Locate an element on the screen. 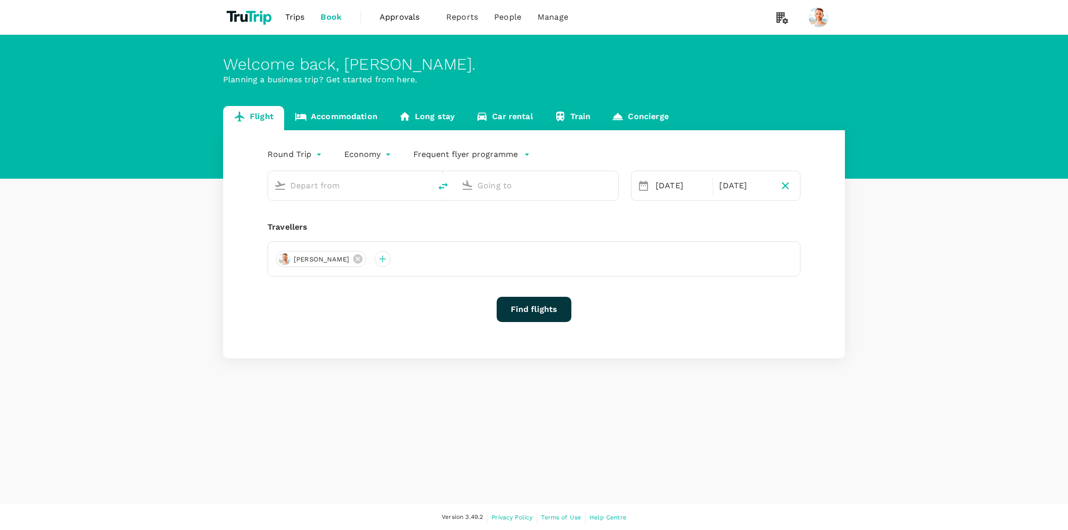 The width and height of the screenshot is (1068, 530). button: Frequent flyer programme is located at coordinates (471, 154).